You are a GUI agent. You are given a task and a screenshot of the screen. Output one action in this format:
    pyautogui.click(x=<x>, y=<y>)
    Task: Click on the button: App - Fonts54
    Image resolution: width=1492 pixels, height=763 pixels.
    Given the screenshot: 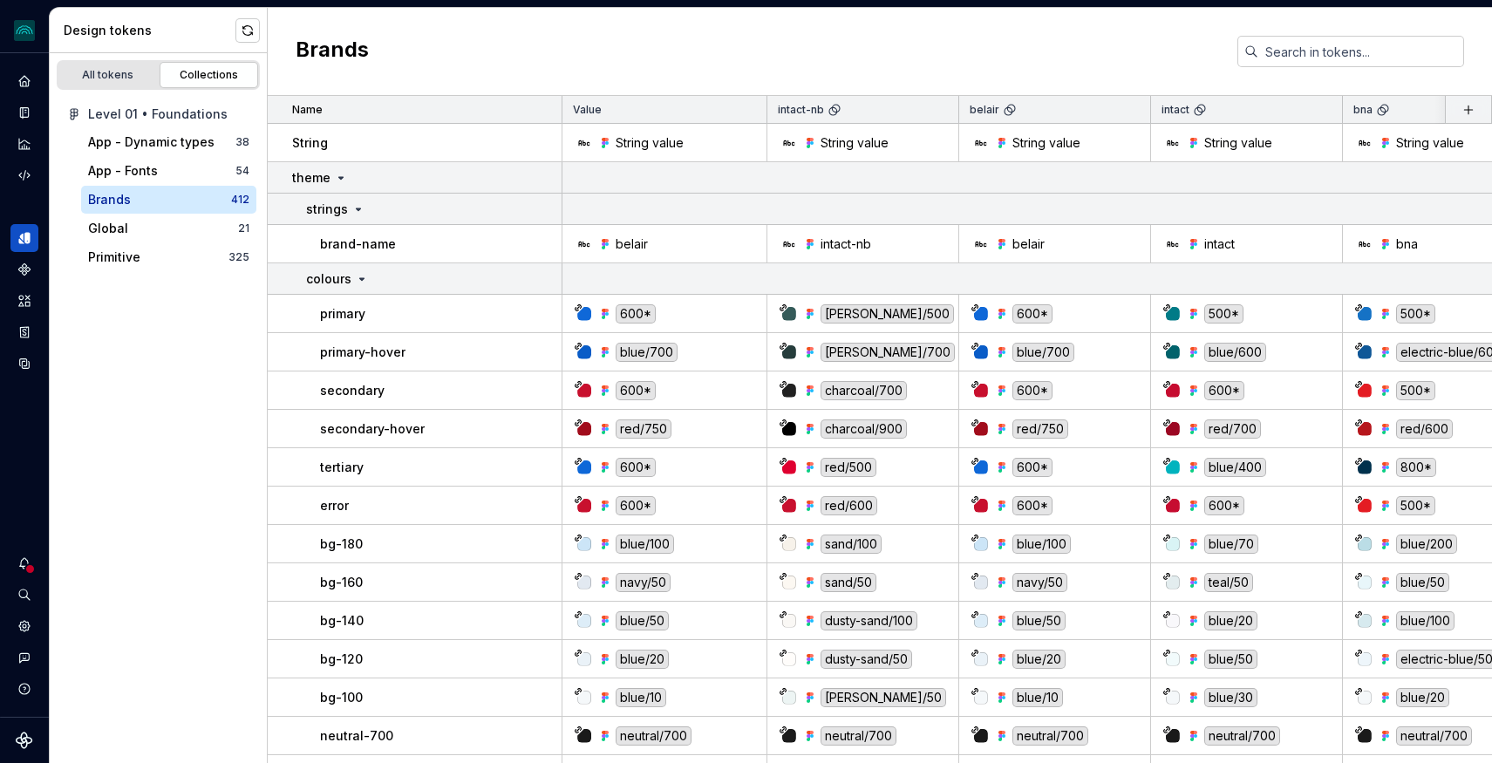 What is the action you would take?
    pyautogui.click(x=168, y=171)
    